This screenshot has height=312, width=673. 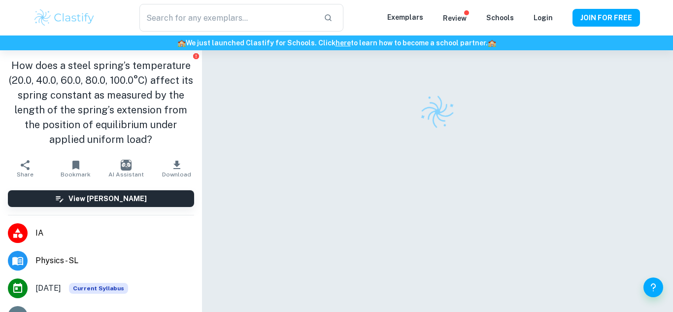 I want to click on button: Bookmark, so click(x=75, y=169).